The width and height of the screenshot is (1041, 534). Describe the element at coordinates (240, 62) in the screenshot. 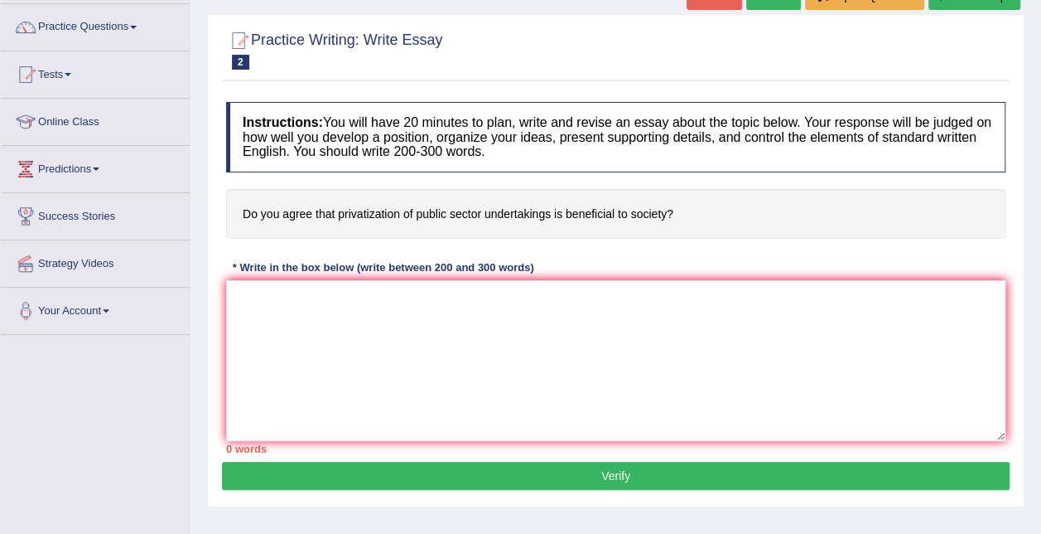

I see `span: 2` at that location.